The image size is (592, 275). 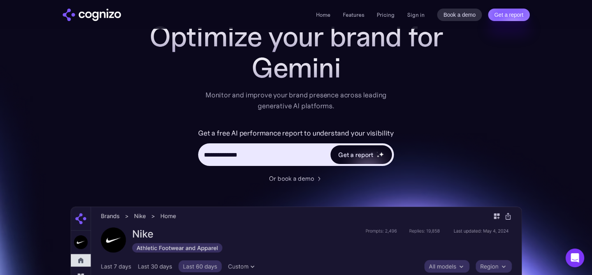 I want to click on div: Open Intercom Messenger, so click(x=575, y=258).